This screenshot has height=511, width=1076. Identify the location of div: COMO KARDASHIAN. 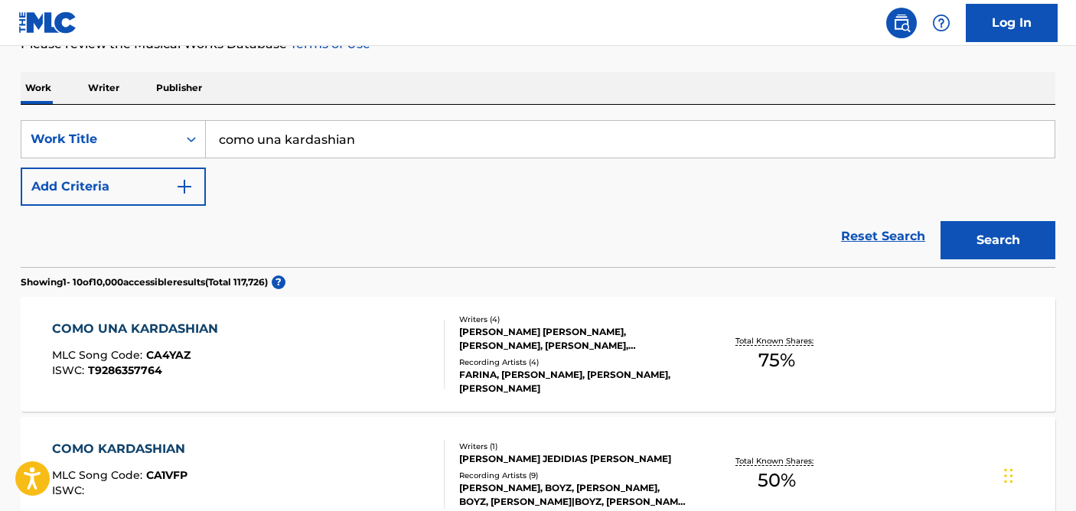
(122, 449).